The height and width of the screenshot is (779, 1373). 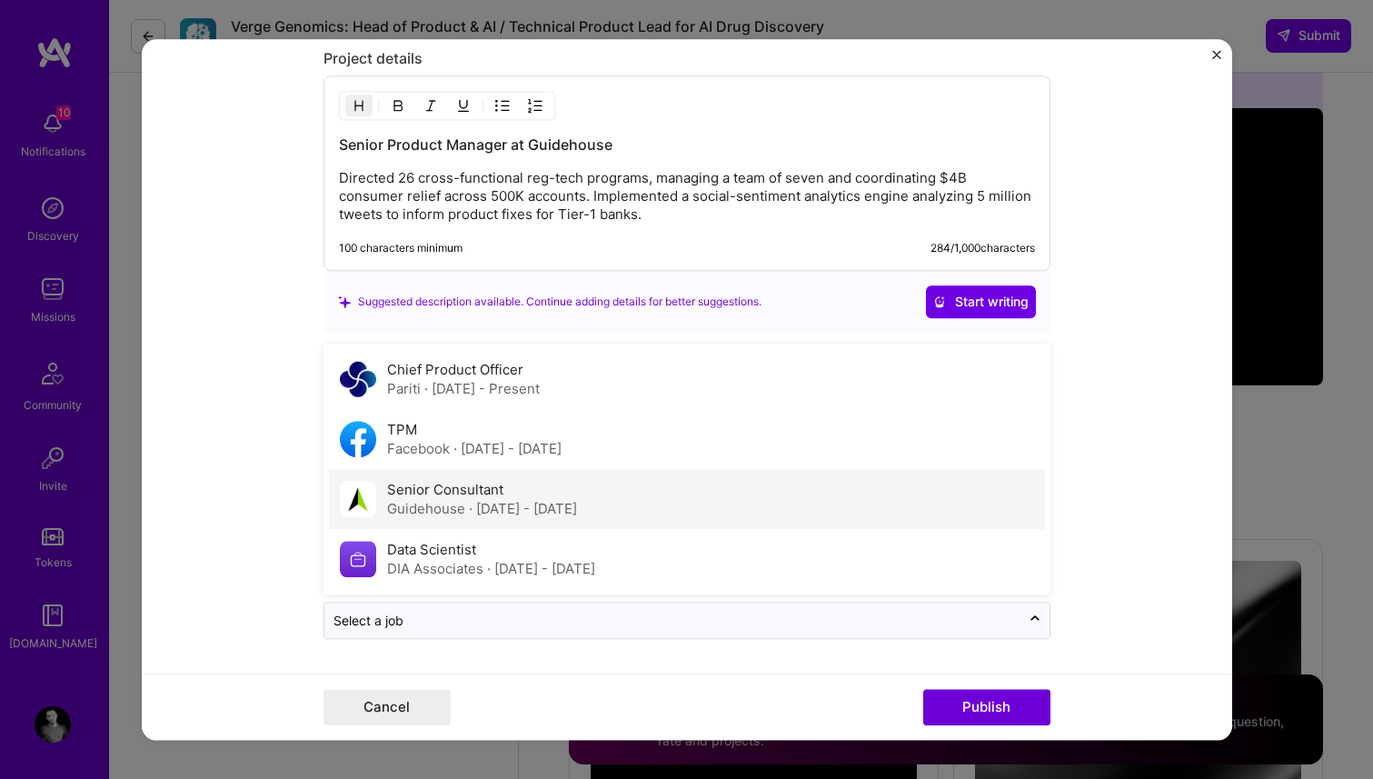 I want to click on div: Select a job, so click(x=368, y=620).